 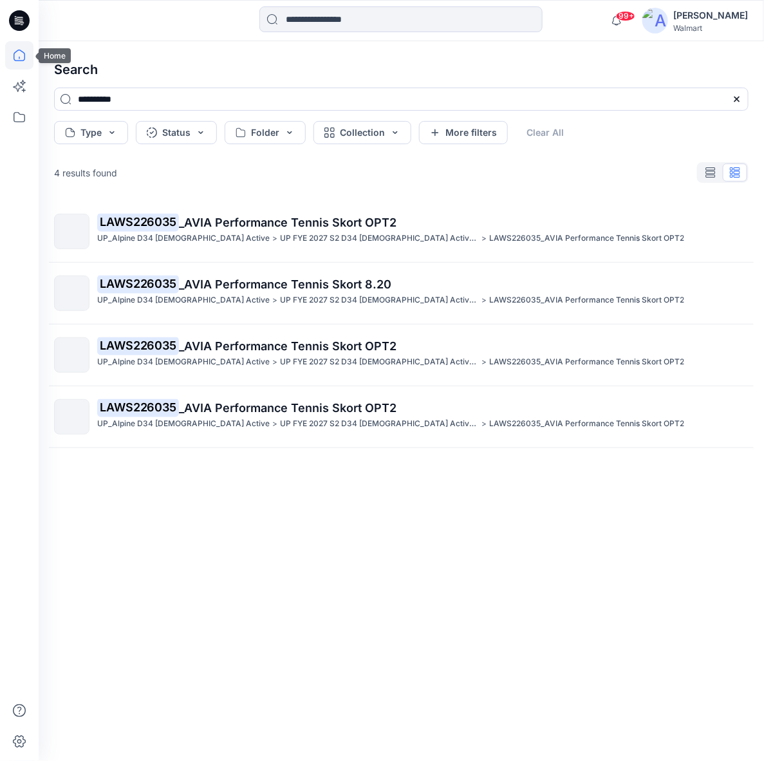 I want to click on span: 99+, so click(x=625, y=16).